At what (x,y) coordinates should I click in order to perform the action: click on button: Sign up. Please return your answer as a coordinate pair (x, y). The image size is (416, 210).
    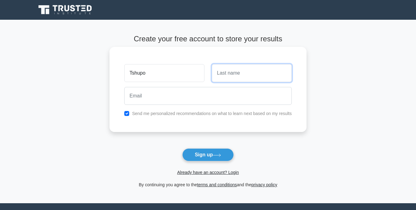
    Looking at the image, I should click on (208, 155).